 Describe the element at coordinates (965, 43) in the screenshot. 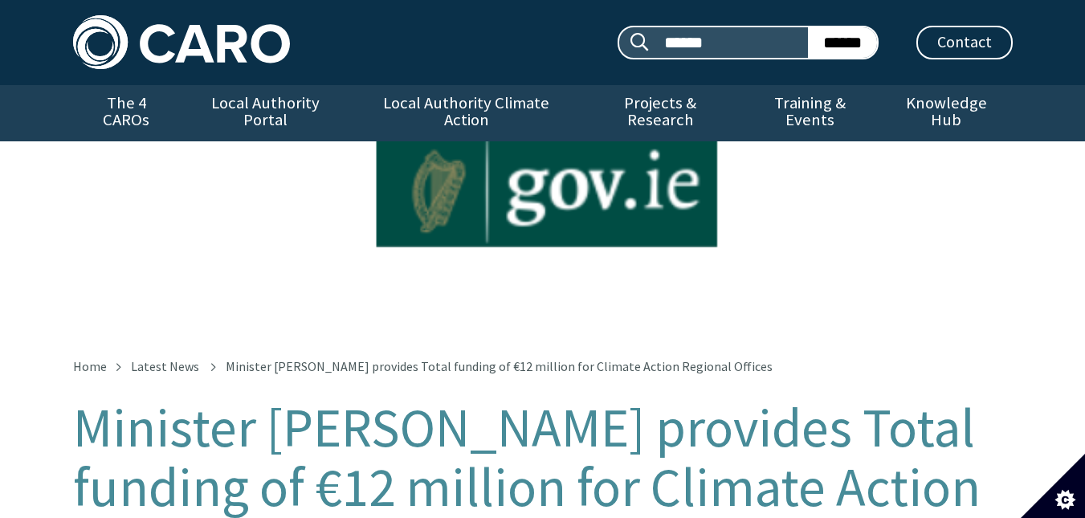

I see `a: Contact` at that location.